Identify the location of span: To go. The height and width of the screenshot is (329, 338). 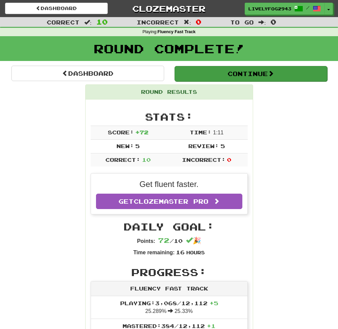
(242, 22).